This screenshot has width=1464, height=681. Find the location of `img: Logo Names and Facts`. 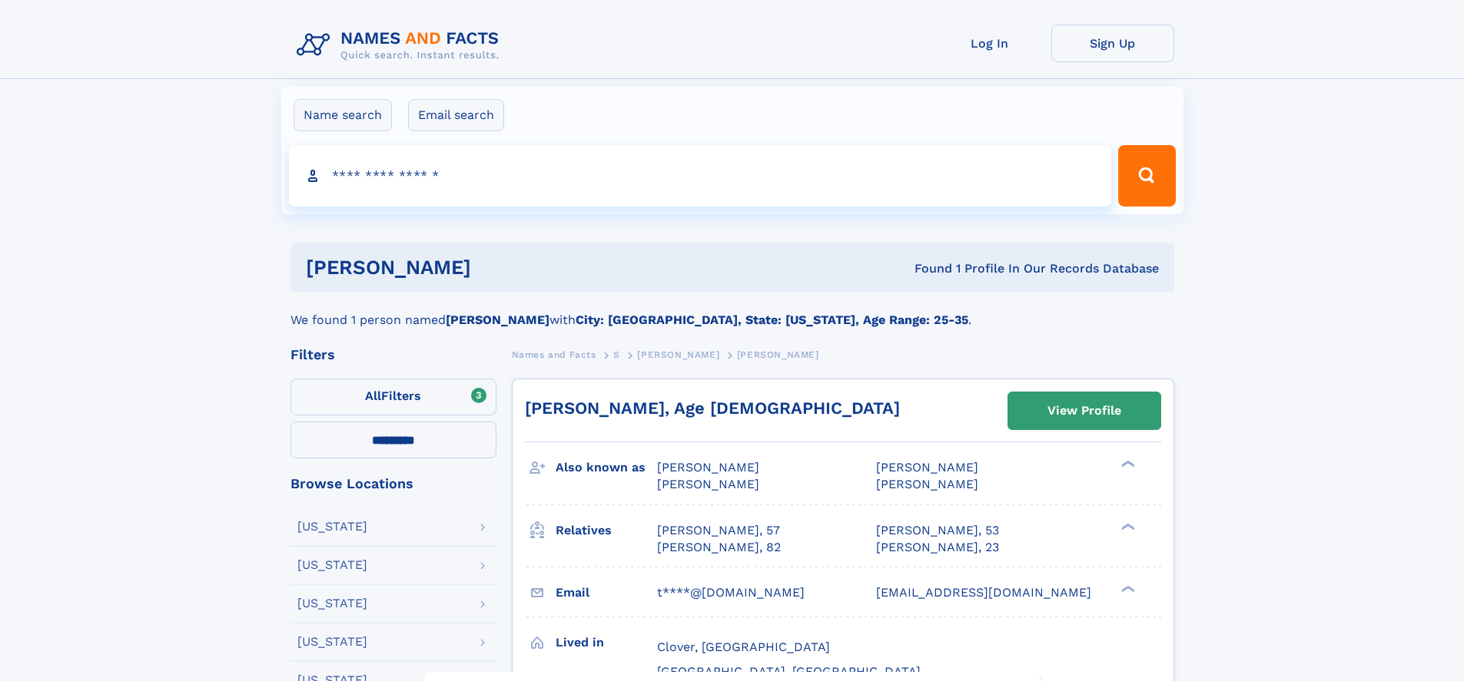

img: Logo Names and Facts is located at coordinates (401, 45).